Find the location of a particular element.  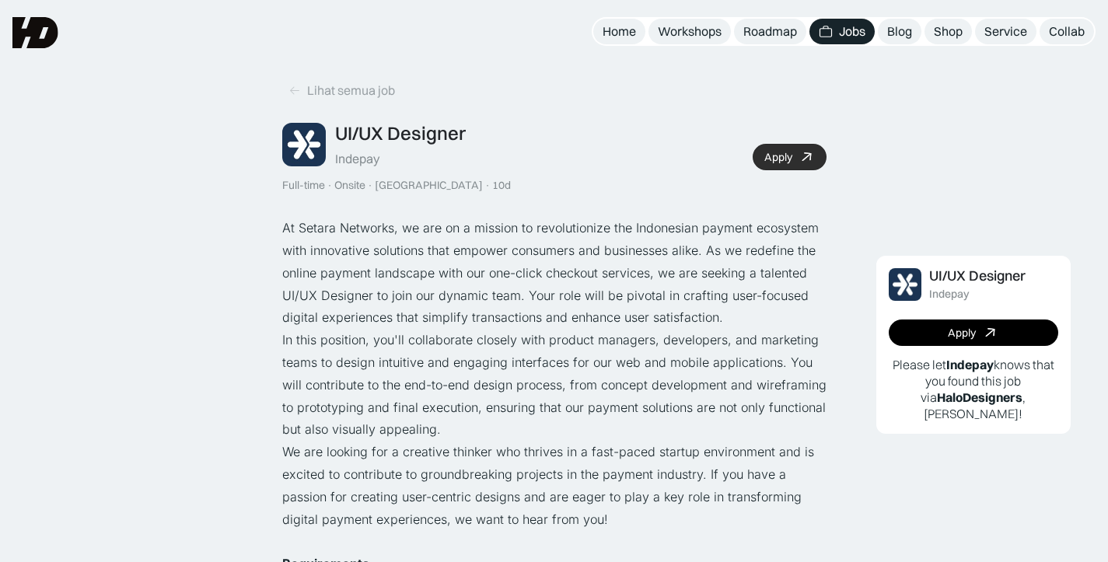

div: Service is located at coordinates (1005, 31).